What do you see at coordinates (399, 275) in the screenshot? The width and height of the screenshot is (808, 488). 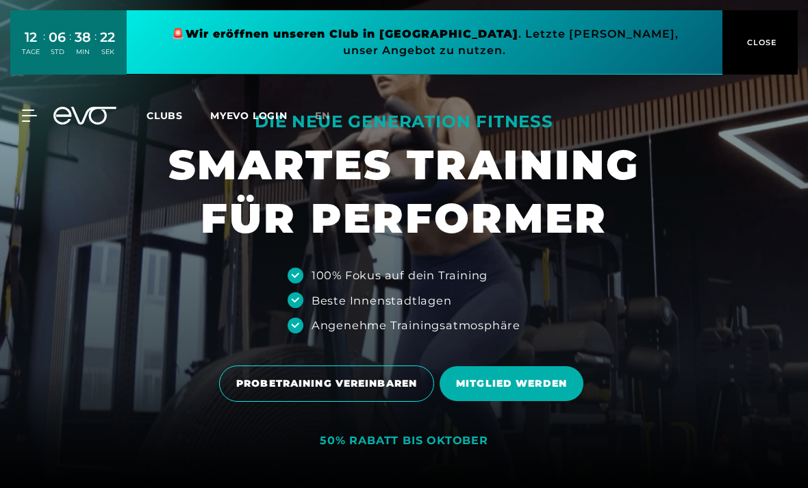 I see `div: 100% Fokus auf dein Training` at bounding box center [399, 275].